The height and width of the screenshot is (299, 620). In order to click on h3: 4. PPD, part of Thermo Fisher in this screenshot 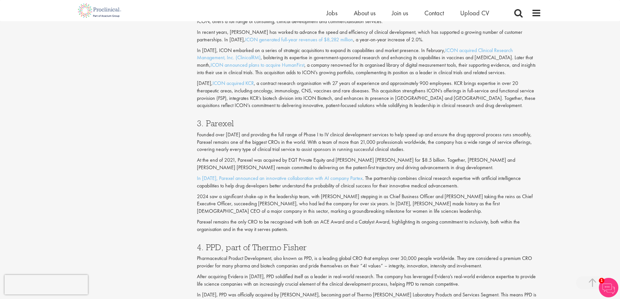, I will do `click(369, 248)`.